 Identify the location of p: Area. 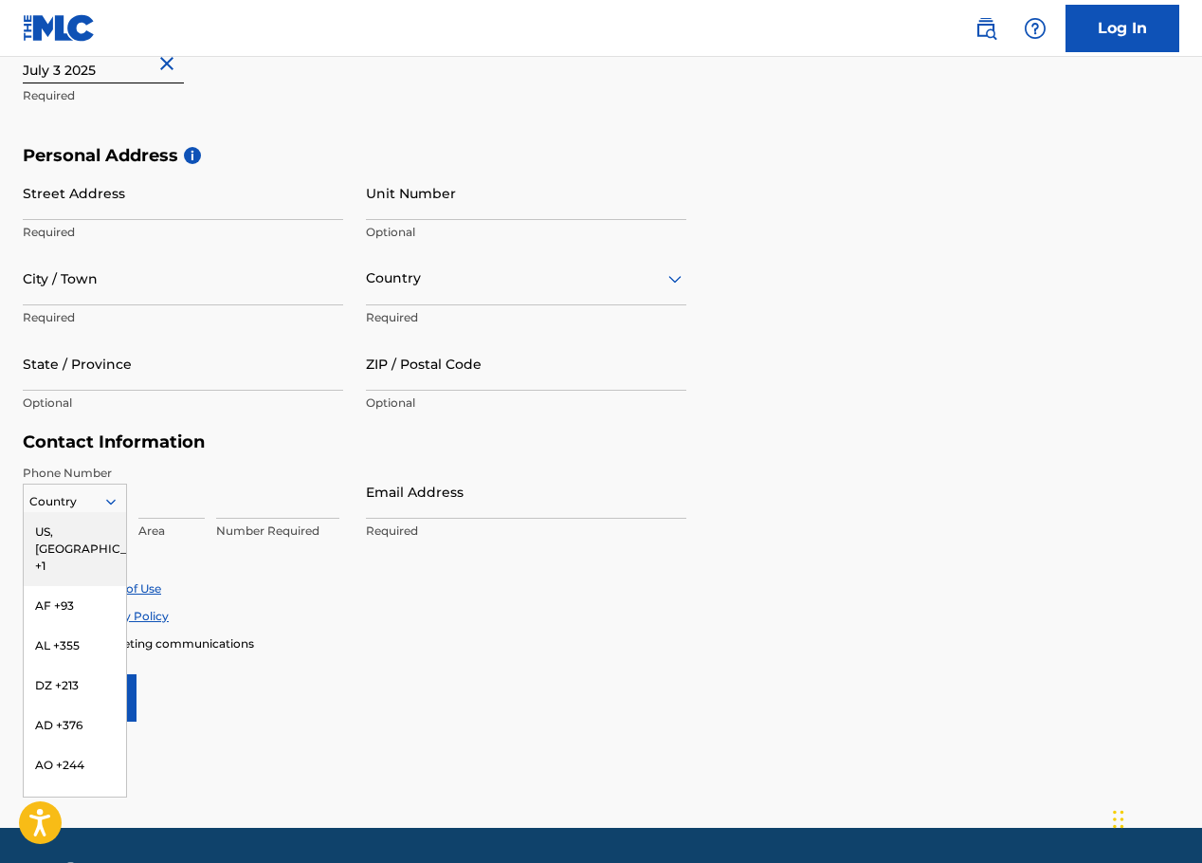
(172, 531).